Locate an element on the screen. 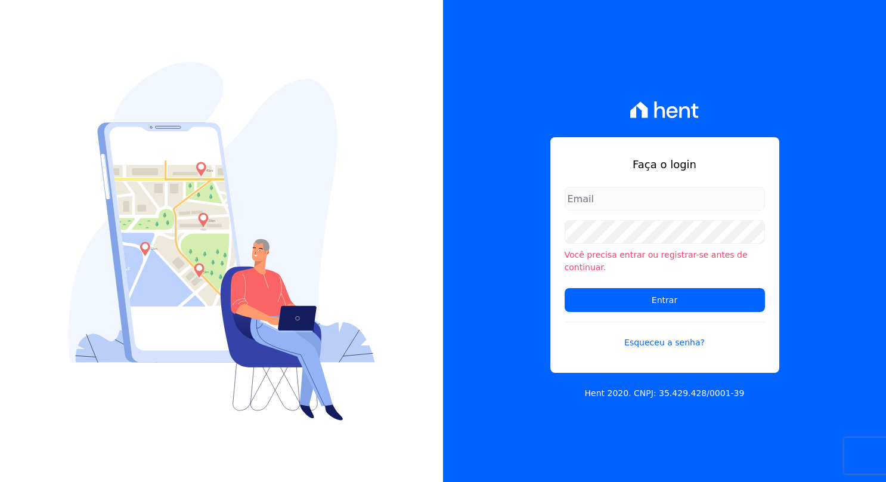 Image resolution: width=886 pixels, height=482 pixels. img: Login is located at coordinates (222, 241).